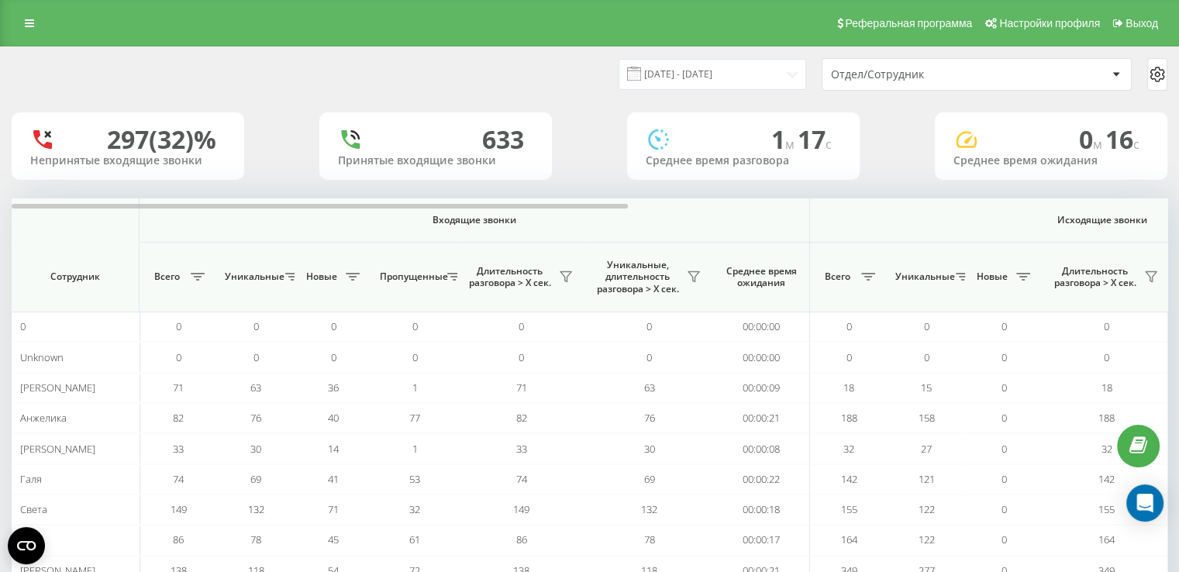 This screenshot has width=1179, height=572. What do you see at coordinates (637, 277) in the screenshot?
I see `span: Уникальные, длительность разговора > Х сек.` at bounding box center [637, 277].